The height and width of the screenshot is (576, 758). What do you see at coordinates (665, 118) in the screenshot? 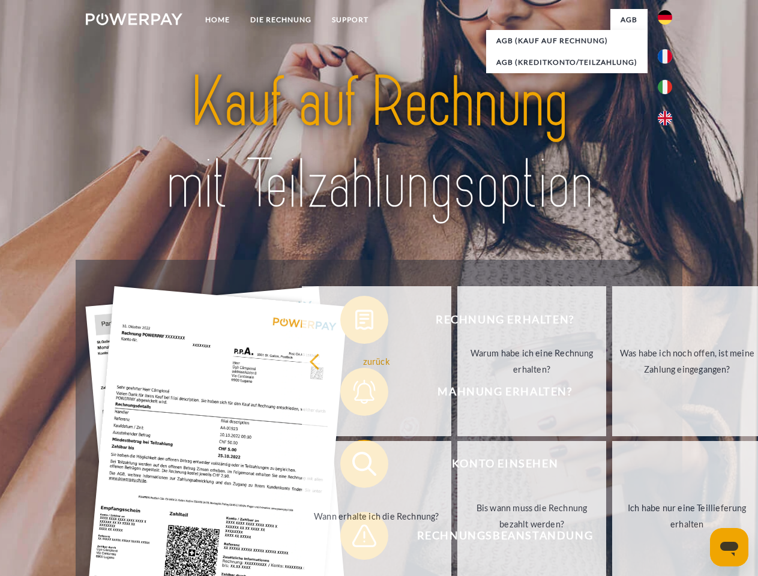
I see `img: en` at bounding box center [665, 118].